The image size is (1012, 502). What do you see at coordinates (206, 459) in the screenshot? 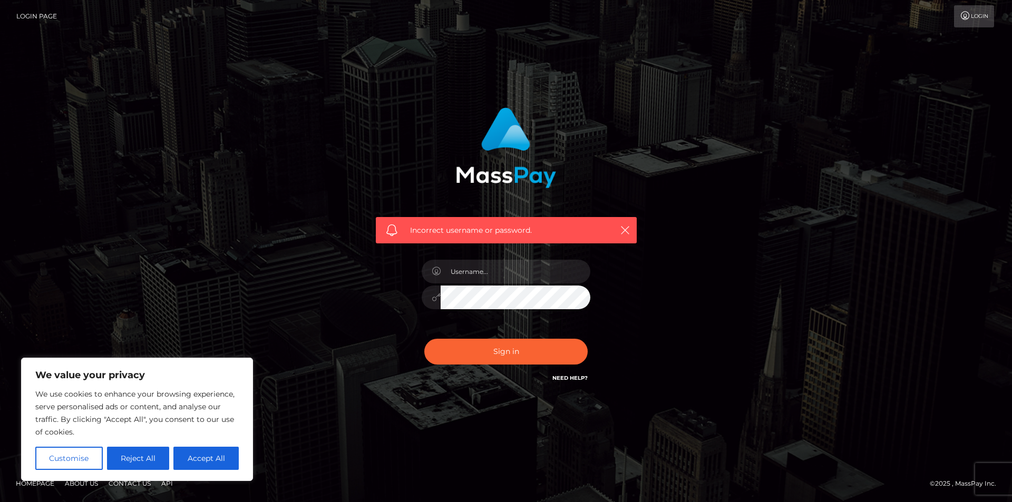
I see `button: Accept All` at bounding box center [206, 459].